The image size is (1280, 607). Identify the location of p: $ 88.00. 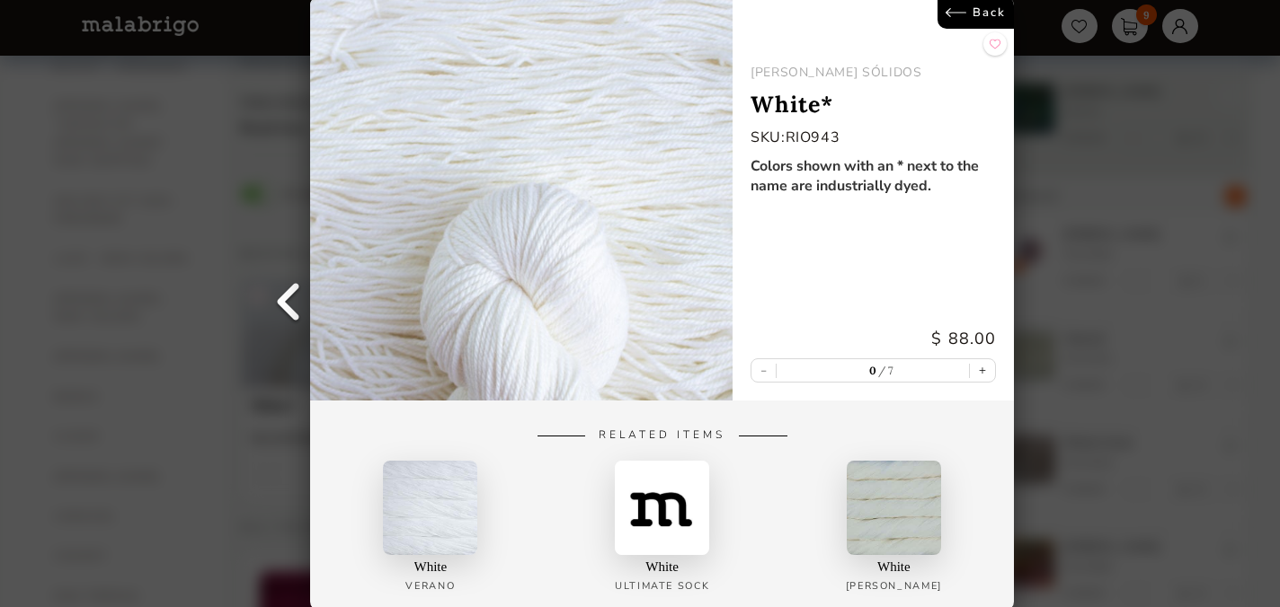
(873, 339).